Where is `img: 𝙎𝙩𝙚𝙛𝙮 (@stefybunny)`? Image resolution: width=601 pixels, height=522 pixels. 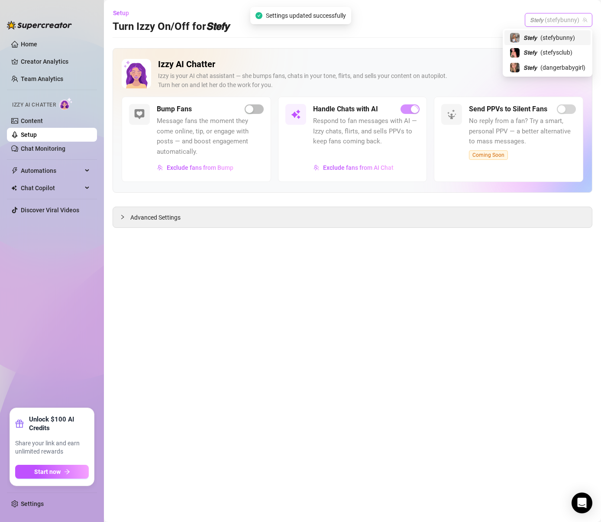 img: 𝙎𝙩𝙚𝙛𝙮 (@stefybunny) is located at coordinates (515, 38).